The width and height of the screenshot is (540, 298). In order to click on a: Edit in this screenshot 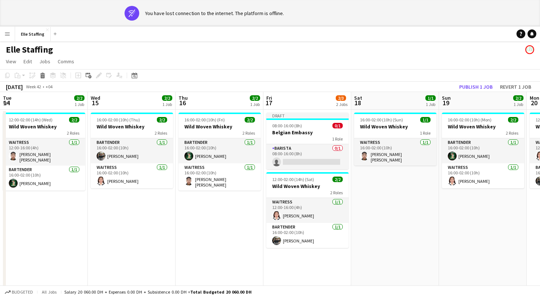, I will do `click(28, 61)`.